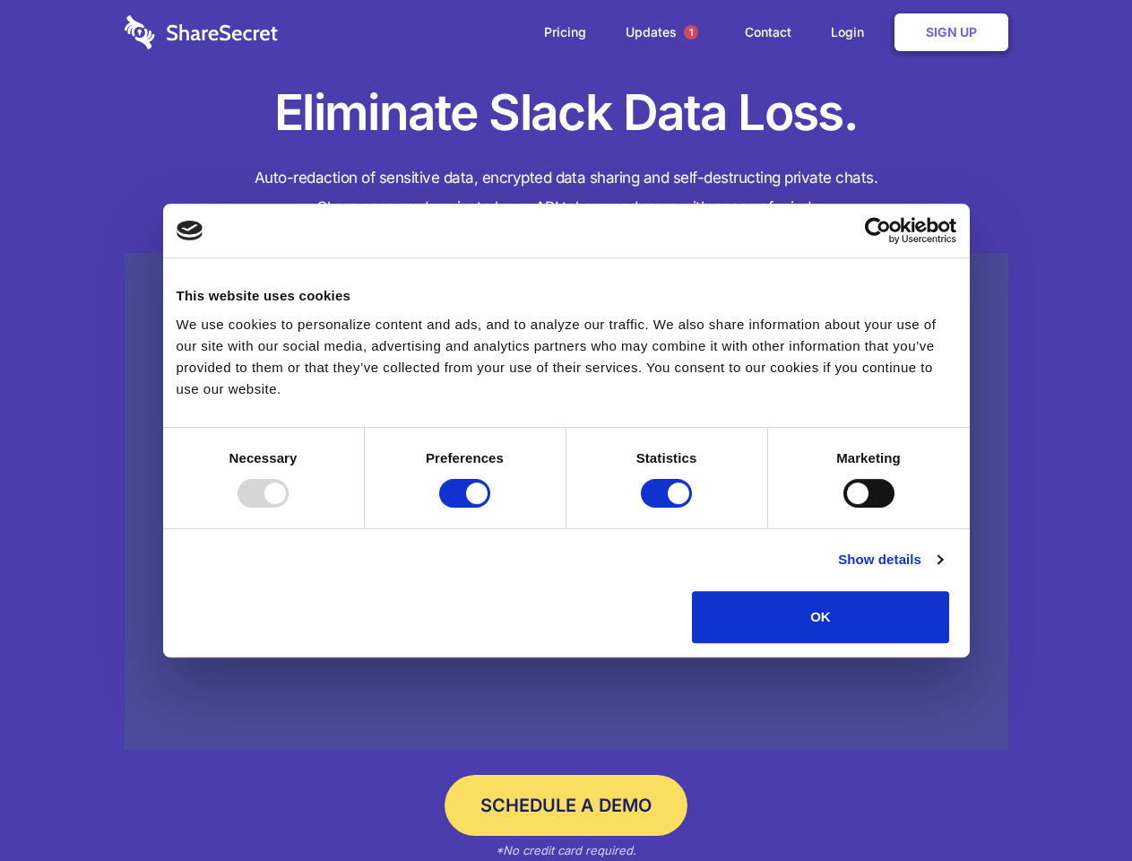 The image size is (1132, 861). Describe the element at coordinates (768, 32) in the screenshot. I see `a: Contact` at that location.